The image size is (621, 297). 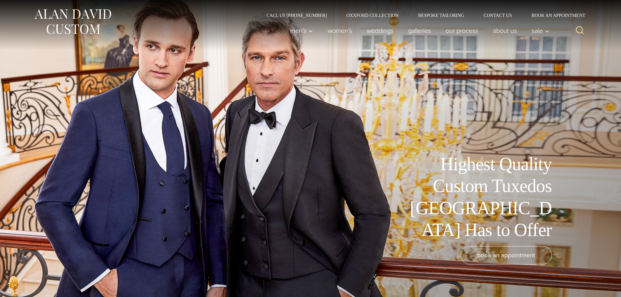 I want to click on a: Women’s, so click(x=340, y=31).